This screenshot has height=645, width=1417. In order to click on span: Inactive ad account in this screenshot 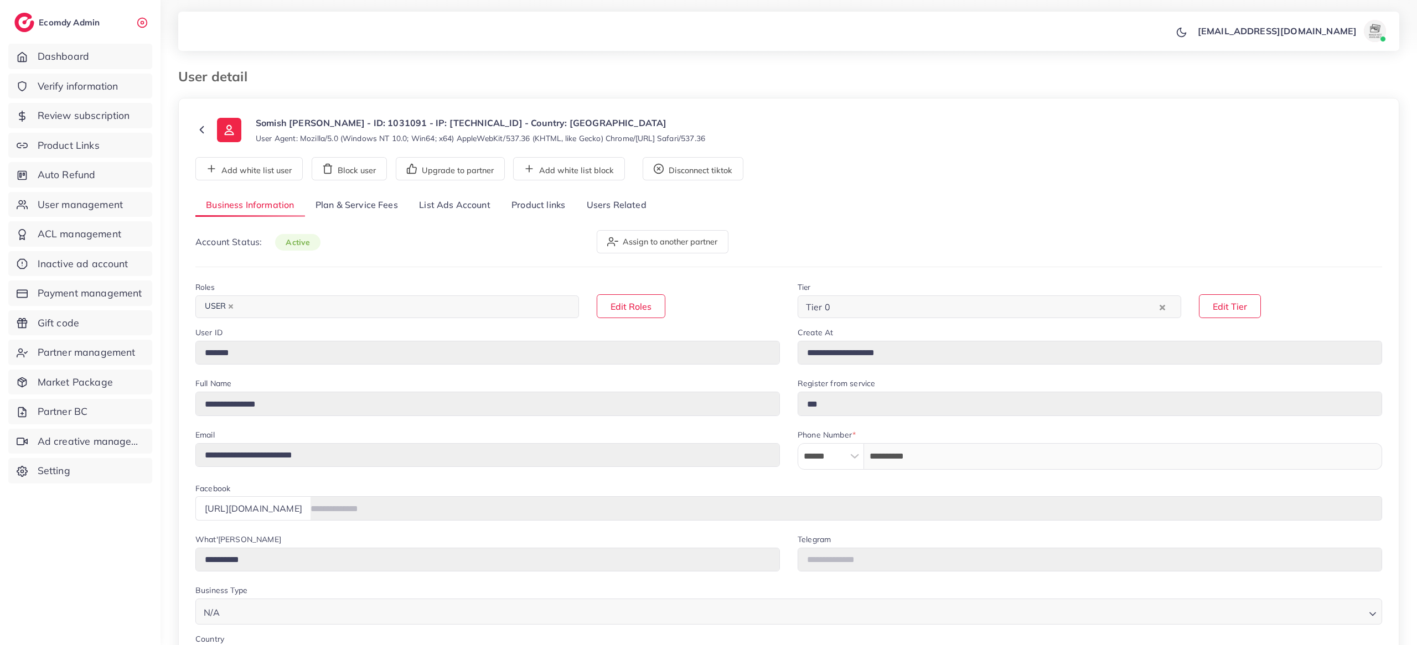, I will do `click(83, 264)`.